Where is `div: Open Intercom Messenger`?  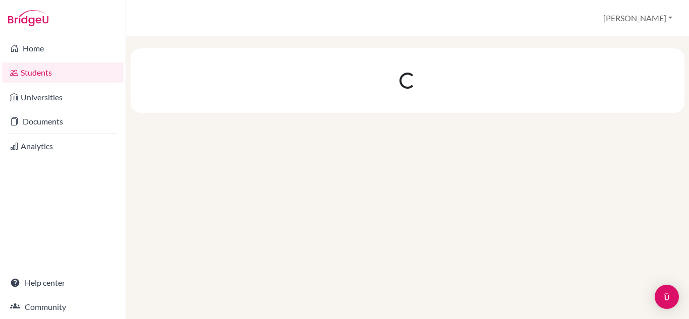
div: Open Intercom Messenger is located at coordinates (667, 297).